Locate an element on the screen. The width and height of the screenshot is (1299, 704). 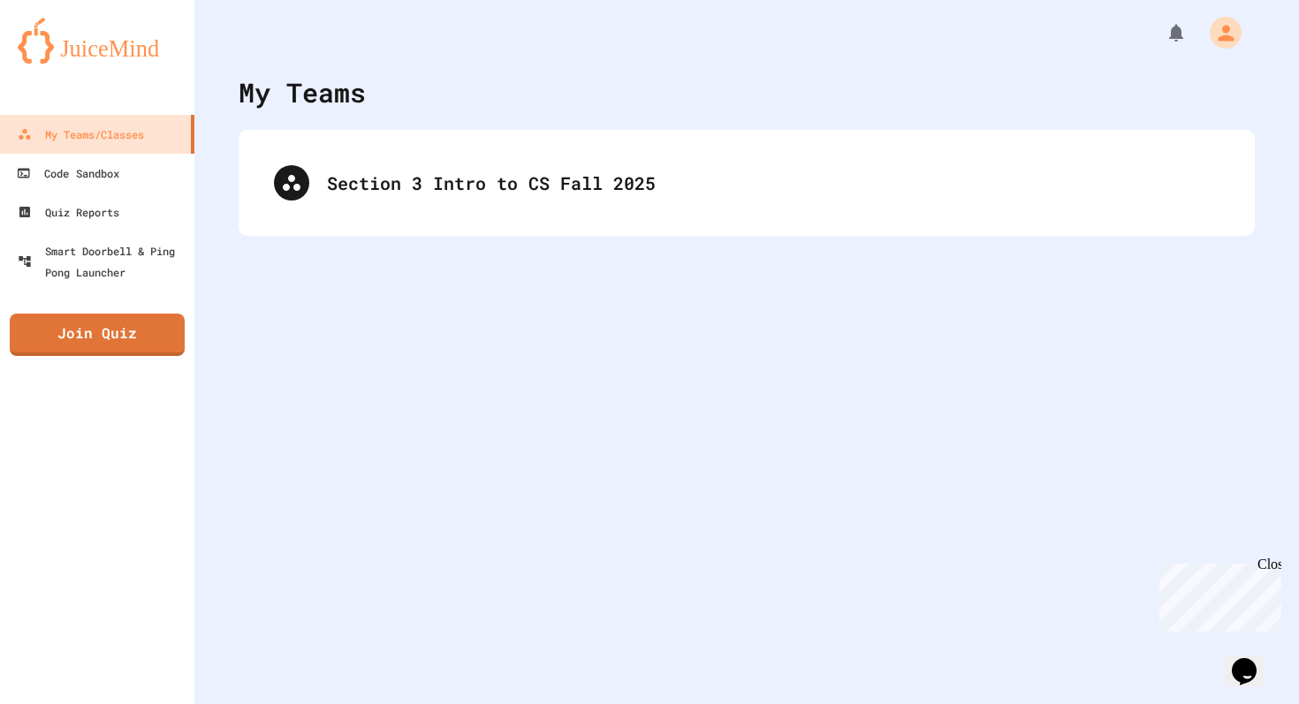
div: My Teams/Classes is located at coordinates (80, 134).